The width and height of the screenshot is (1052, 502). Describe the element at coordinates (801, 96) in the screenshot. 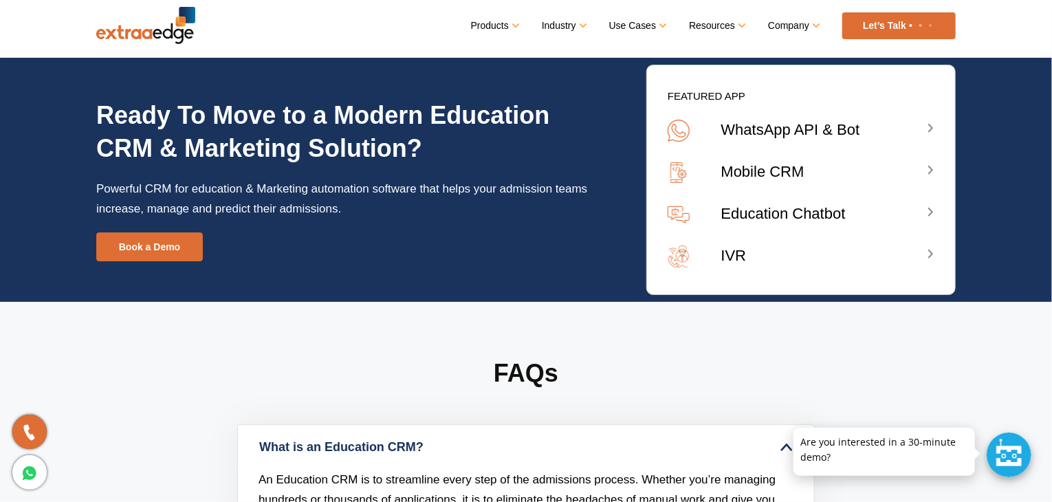

I see `p: FEATURED APP` at that location.